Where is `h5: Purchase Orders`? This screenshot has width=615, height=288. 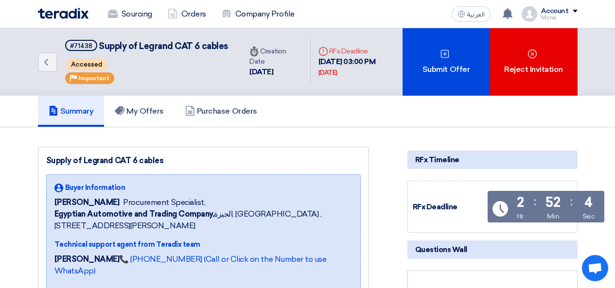 h5: Purchase Orders is located at coordinates (221, 111).